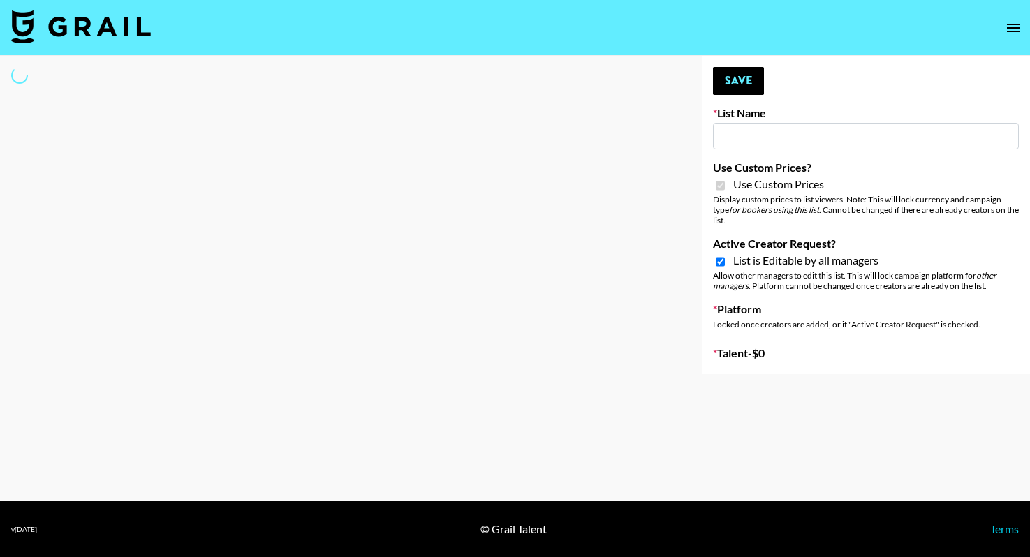 Image resolution: width=1030 pixels, height=557 pixels. I want to click on button: Save, so click(738, 81).